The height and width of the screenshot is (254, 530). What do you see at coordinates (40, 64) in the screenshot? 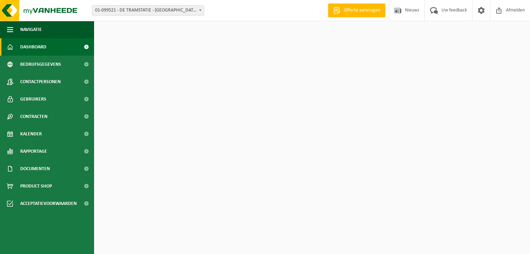
I see `span: Bedrijfsgegevens` at bounding box center [40, 64].